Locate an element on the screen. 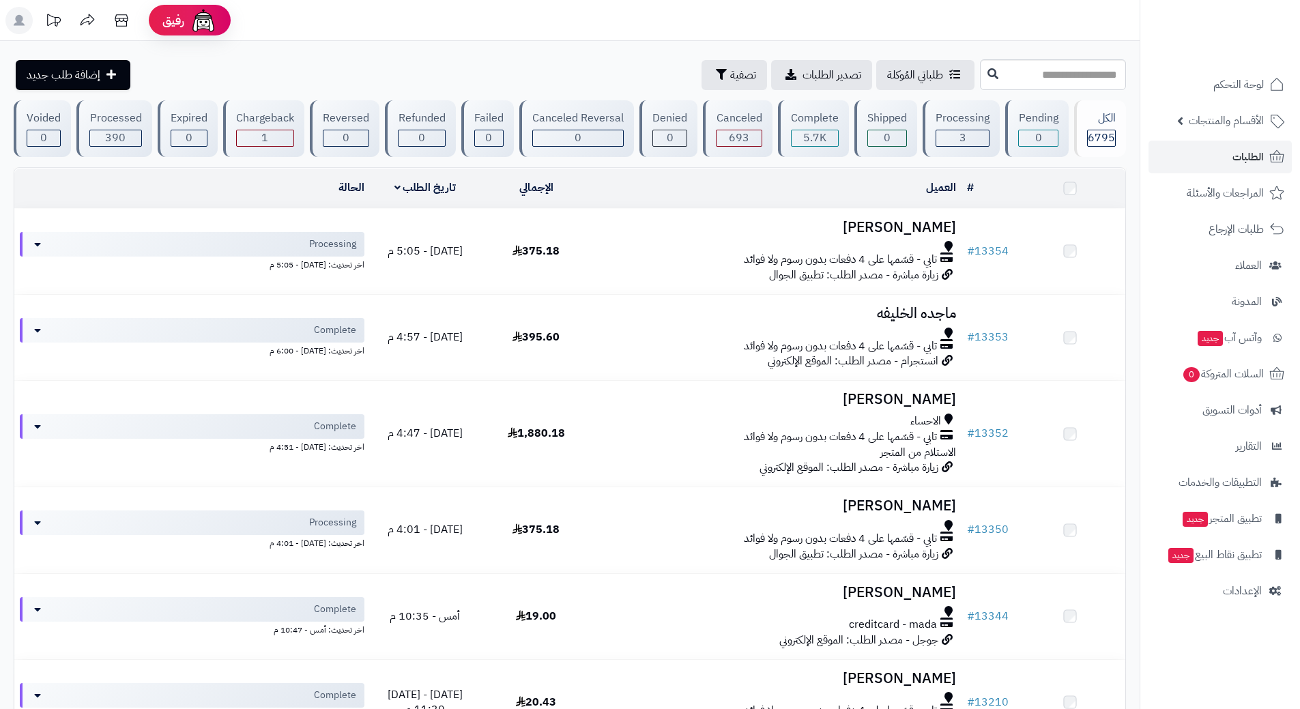  a: #13352 is located at coordinates (988, 433).